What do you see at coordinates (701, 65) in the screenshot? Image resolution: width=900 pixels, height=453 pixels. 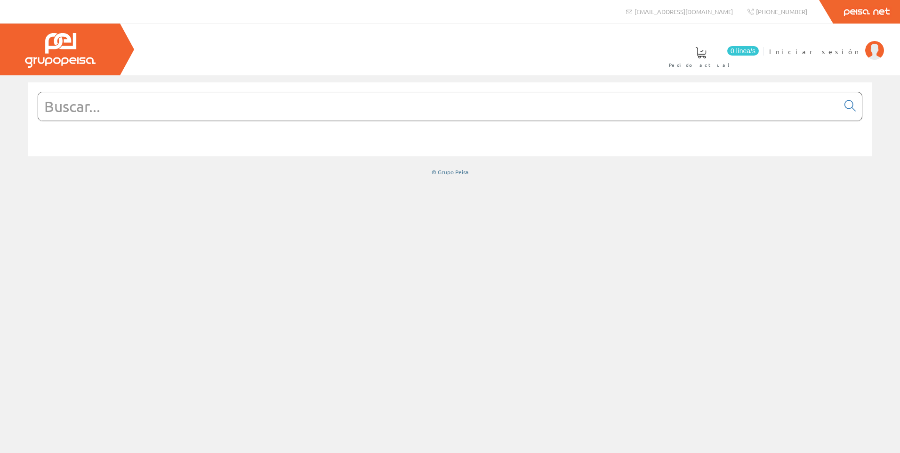 I see `span: Pedido actual` at bounding box center [701, 65].